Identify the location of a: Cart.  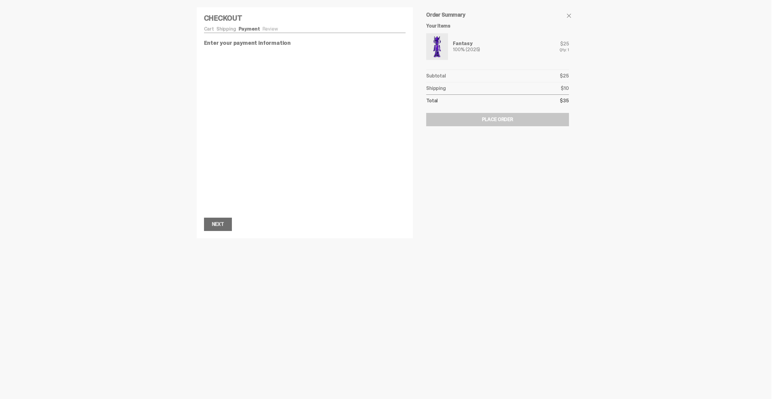
(209, 29).